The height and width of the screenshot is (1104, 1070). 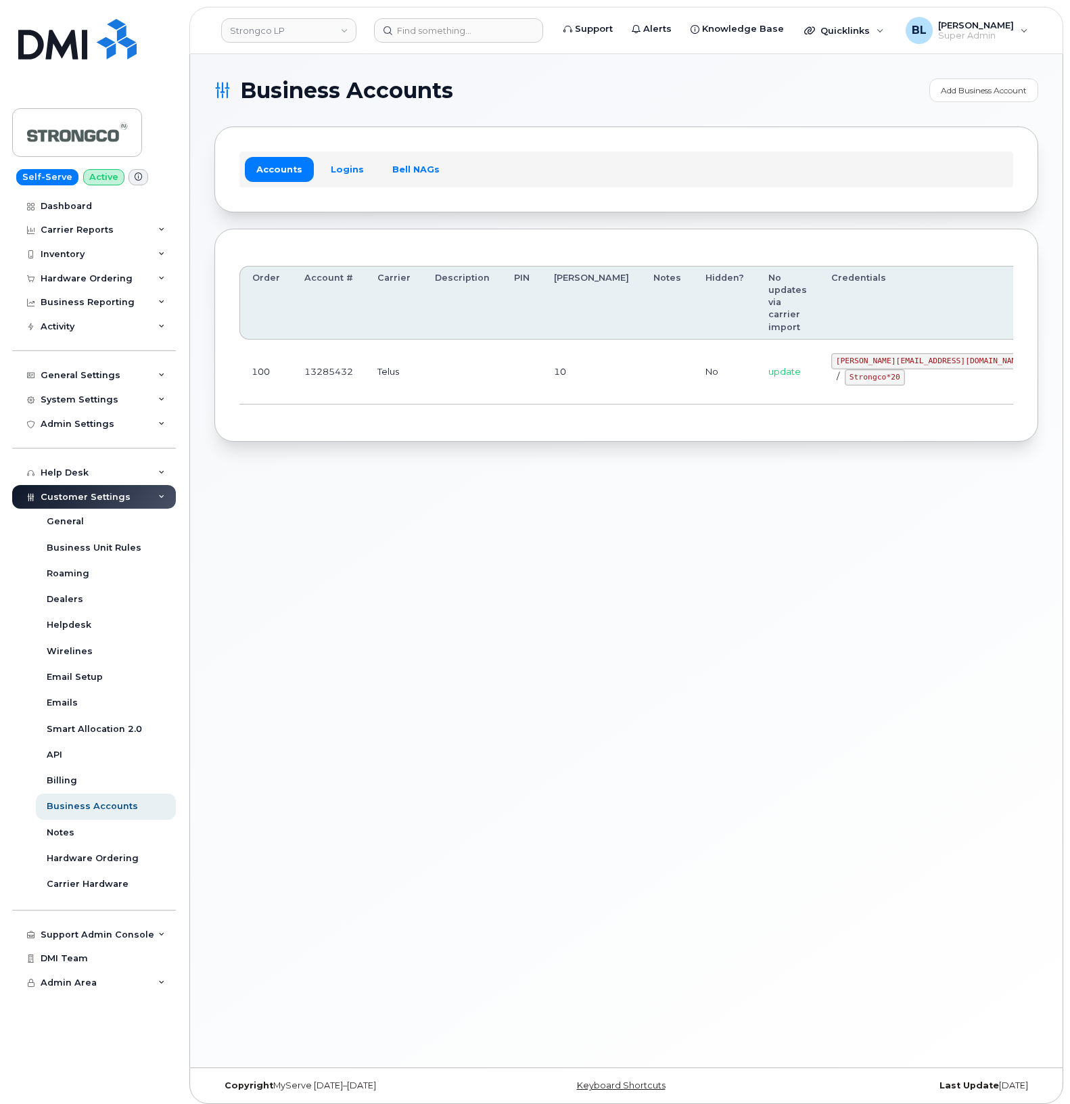 I want to click on a: Logins, so click(x=347, y=169).